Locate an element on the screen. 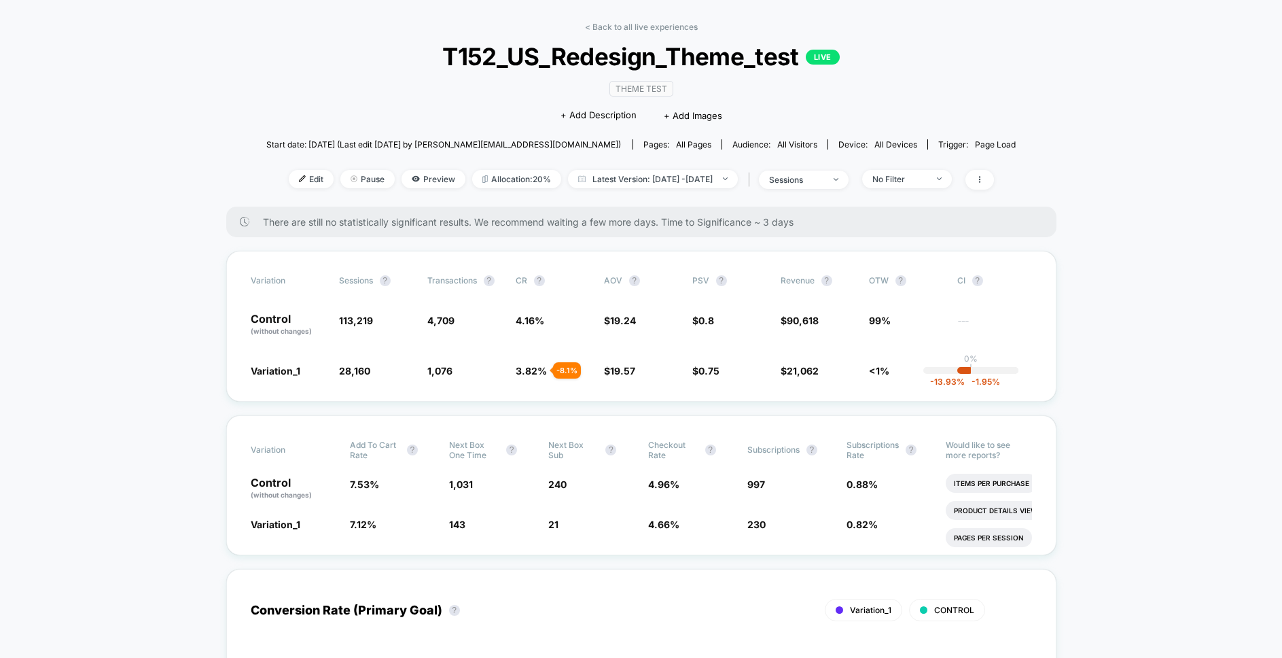 The width and height of the screenshot is (1282, 658). div: Trigger: is located at coordinates (977, 144).